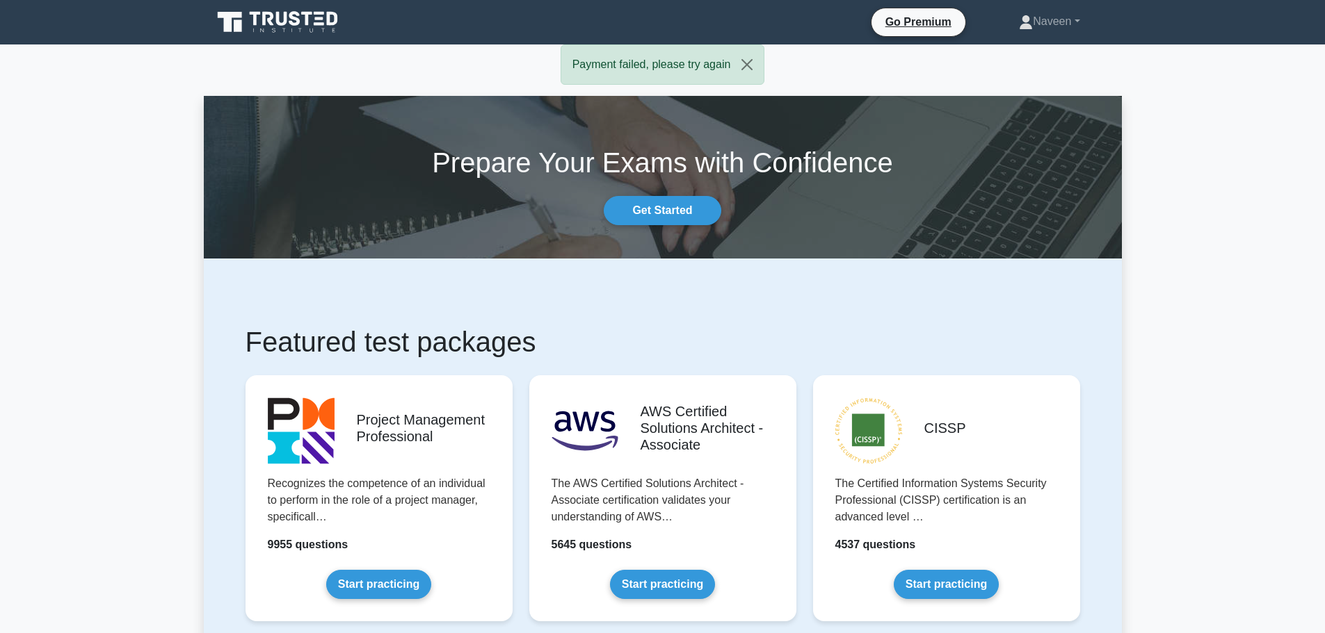 The image size is (1325, 633). Describe the element at coordinates (918, 22) in the screenshot. I see `a: Go Premium` at that location.